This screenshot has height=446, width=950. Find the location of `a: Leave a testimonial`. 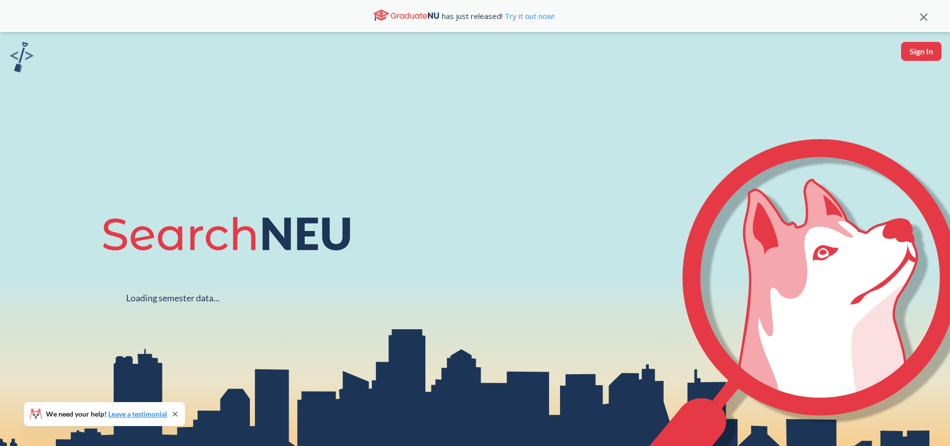

a: Leave a testimonial is located at coordinates (138, 413).